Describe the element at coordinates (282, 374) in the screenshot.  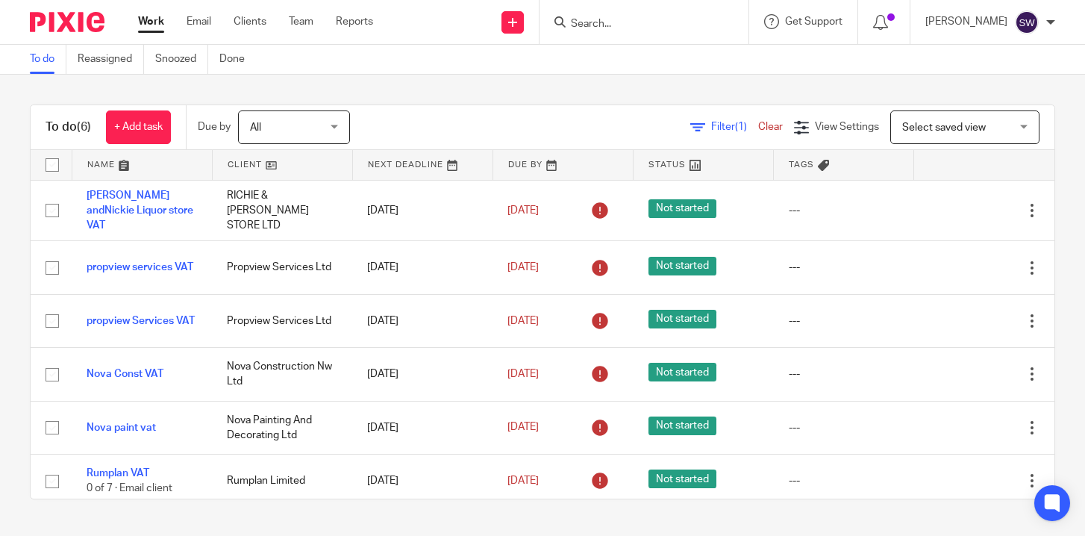
I see `td: Nova Construction Nw Ltd` at that location.